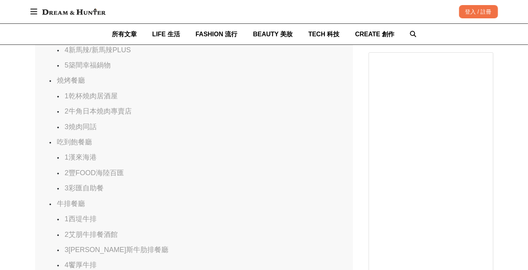  I want to click on a: 5築間幸福鍋物, so click(88, 65).